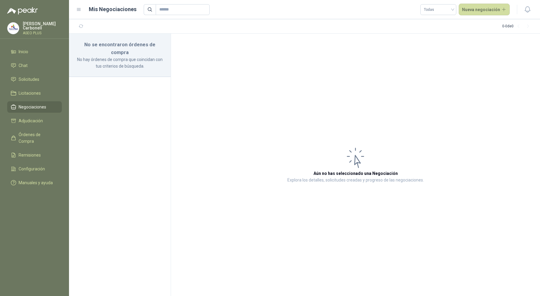 This screenshot has height=296, width=540. I want to click on a: Solicitudes, so click(35, 79).